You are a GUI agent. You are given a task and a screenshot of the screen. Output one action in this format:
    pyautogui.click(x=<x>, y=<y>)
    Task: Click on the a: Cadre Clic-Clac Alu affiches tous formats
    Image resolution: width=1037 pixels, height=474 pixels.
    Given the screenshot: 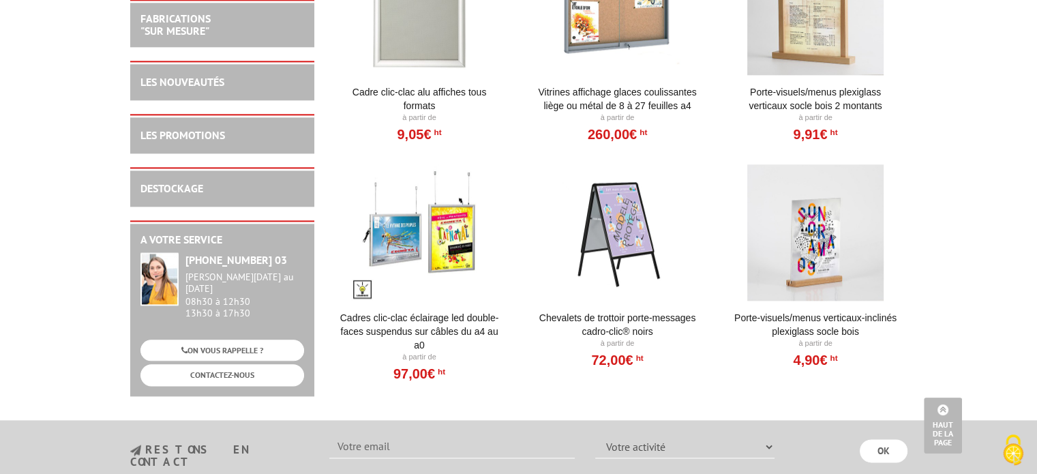 What is the action you would take?
    pyautogui.click(x=419, y=99)
    